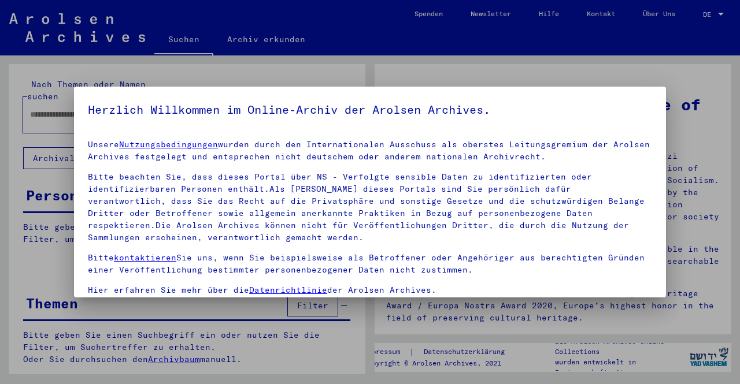 The width and height of the screenshot is (740, 384). What do you see at coordinates (145, 258) in the screenshot?
I see `a: kontaktieren` at bounding box center [145, 258].